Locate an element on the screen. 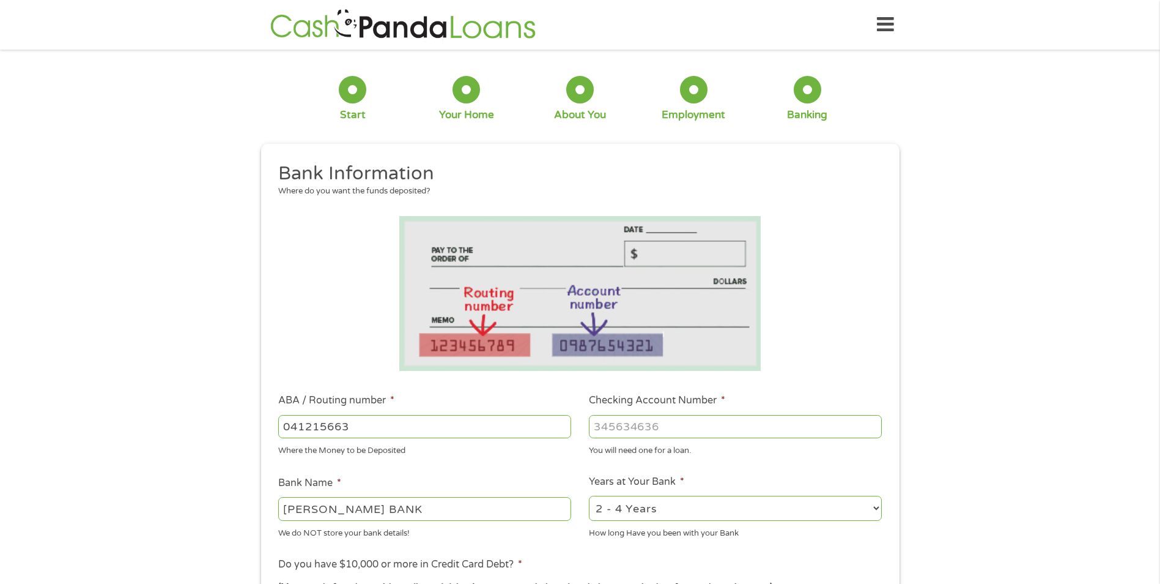 This screenshot has width=1160, height=584. div: You will need one for a loan. is located at coordinates (735, 448).